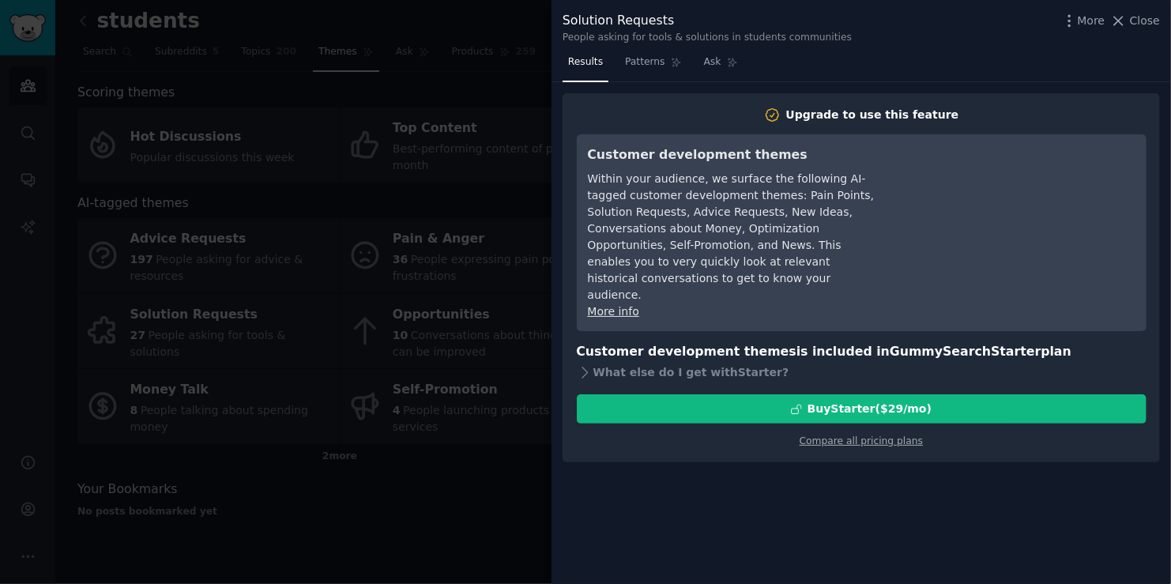 This screenshot has width=1171, height=584. What do you see at coordinates (653, 66) in the screenshot?
I see `a: Patterns` at bounding box center [653, 66].